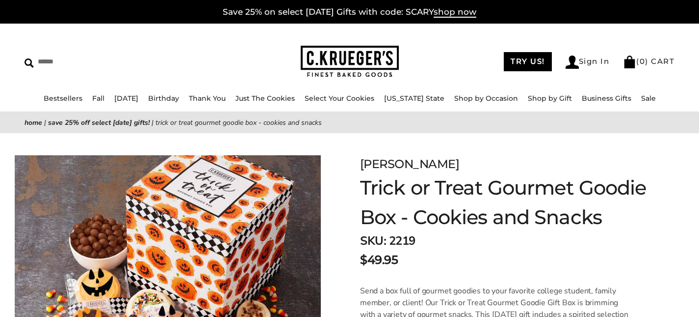 The height and width of the screenshot is (317, 699). I want to click on a: Shop by Occasion, so click(486, 98).